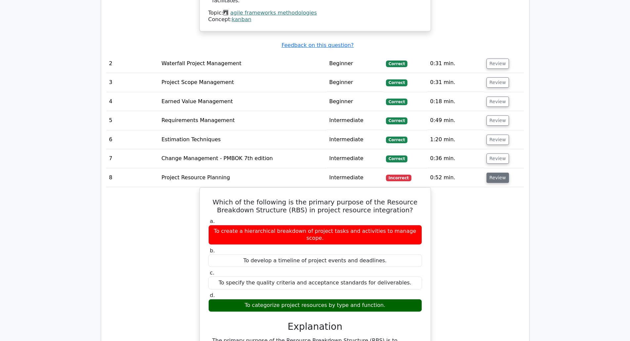 The height and width of the screenshot is (341, 630). I want to click on td: 0:36 min., so click(456, 159).